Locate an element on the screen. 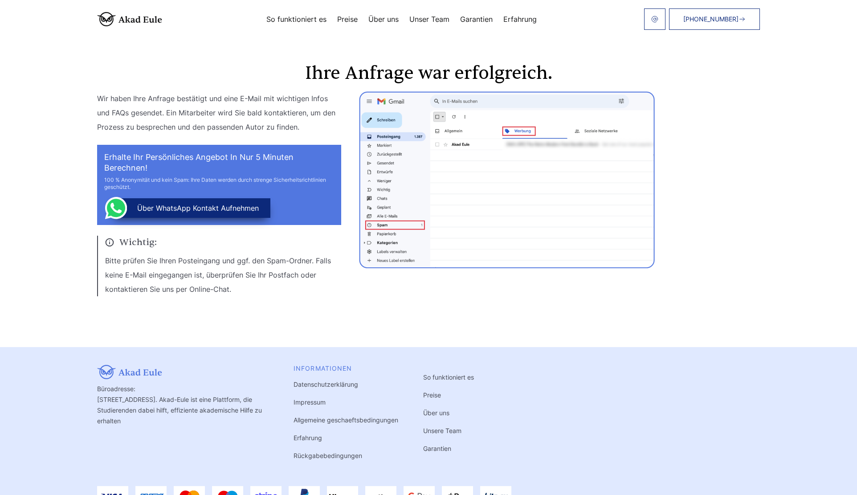 Image resolution: width=857 pixels, height=495 pixels. a: Allgemeine geschaeftsbedingungen is located at coordinates (346, 419).